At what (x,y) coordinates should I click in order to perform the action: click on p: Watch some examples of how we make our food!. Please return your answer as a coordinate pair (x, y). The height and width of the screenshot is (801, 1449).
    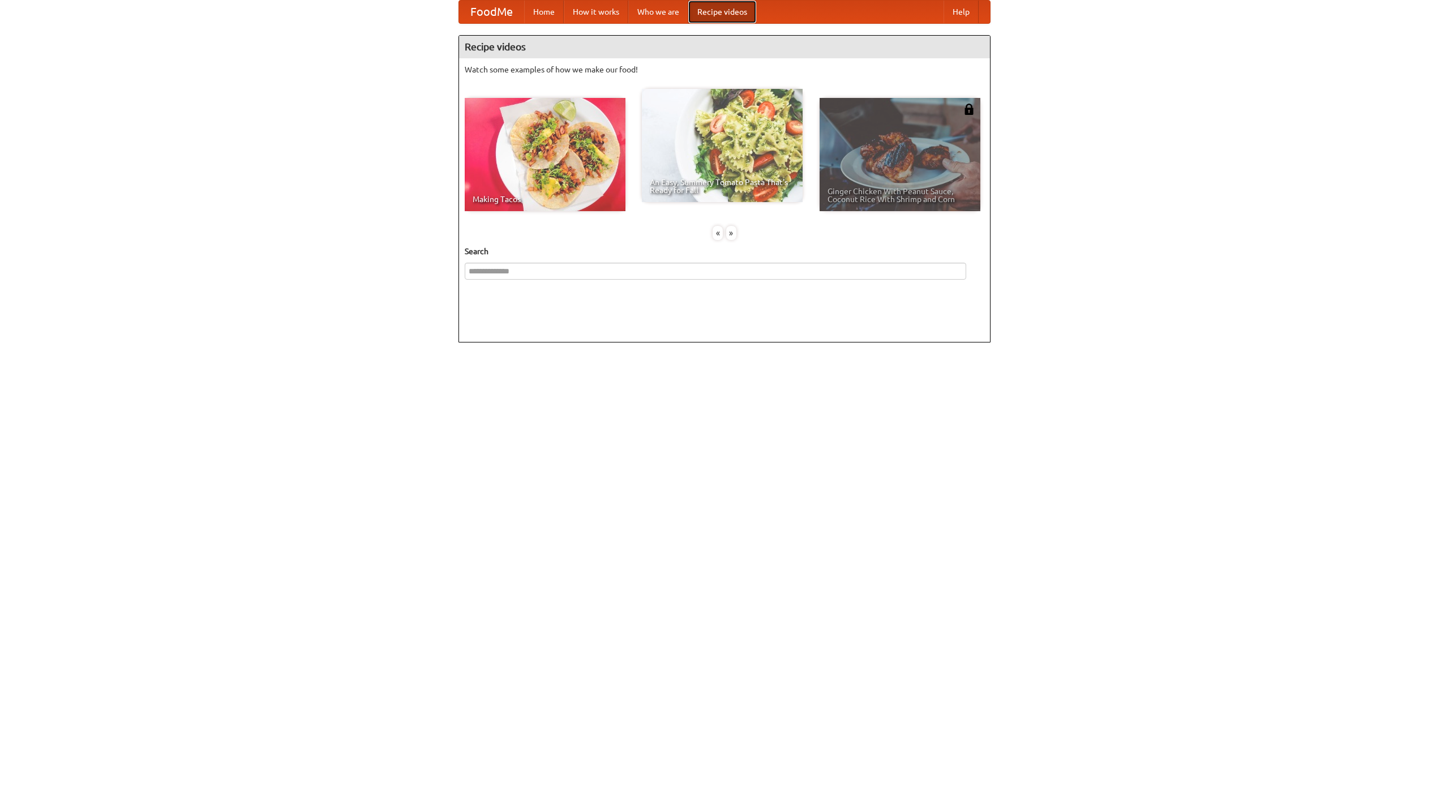
    Looking at the image, I should click on (724, 70).